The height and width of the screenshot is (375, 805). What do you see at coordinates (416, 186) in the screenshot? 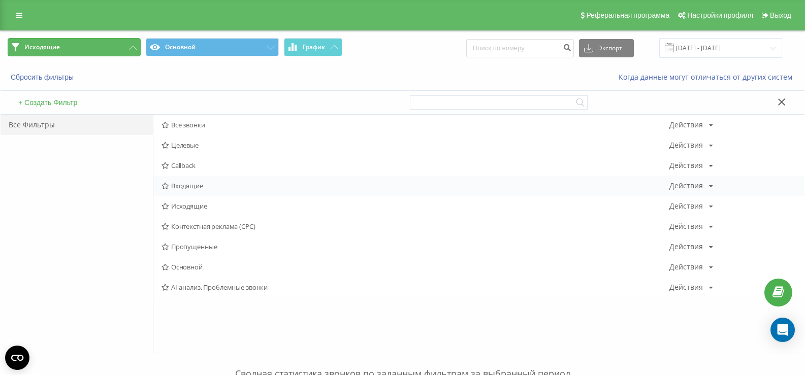
I see `span: Входящие` at bounding box center [416, 186].